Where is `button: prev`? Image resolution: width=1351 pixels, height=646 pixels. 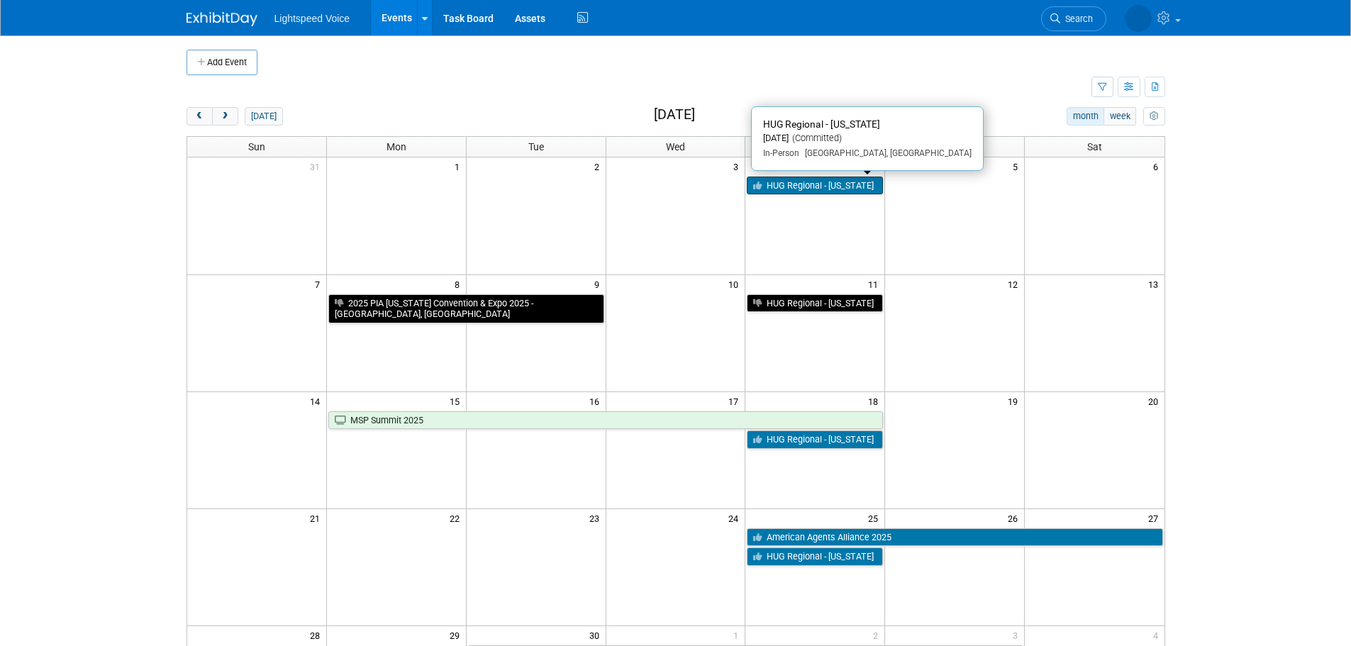 button: prev is located at coordinates (199, 116).